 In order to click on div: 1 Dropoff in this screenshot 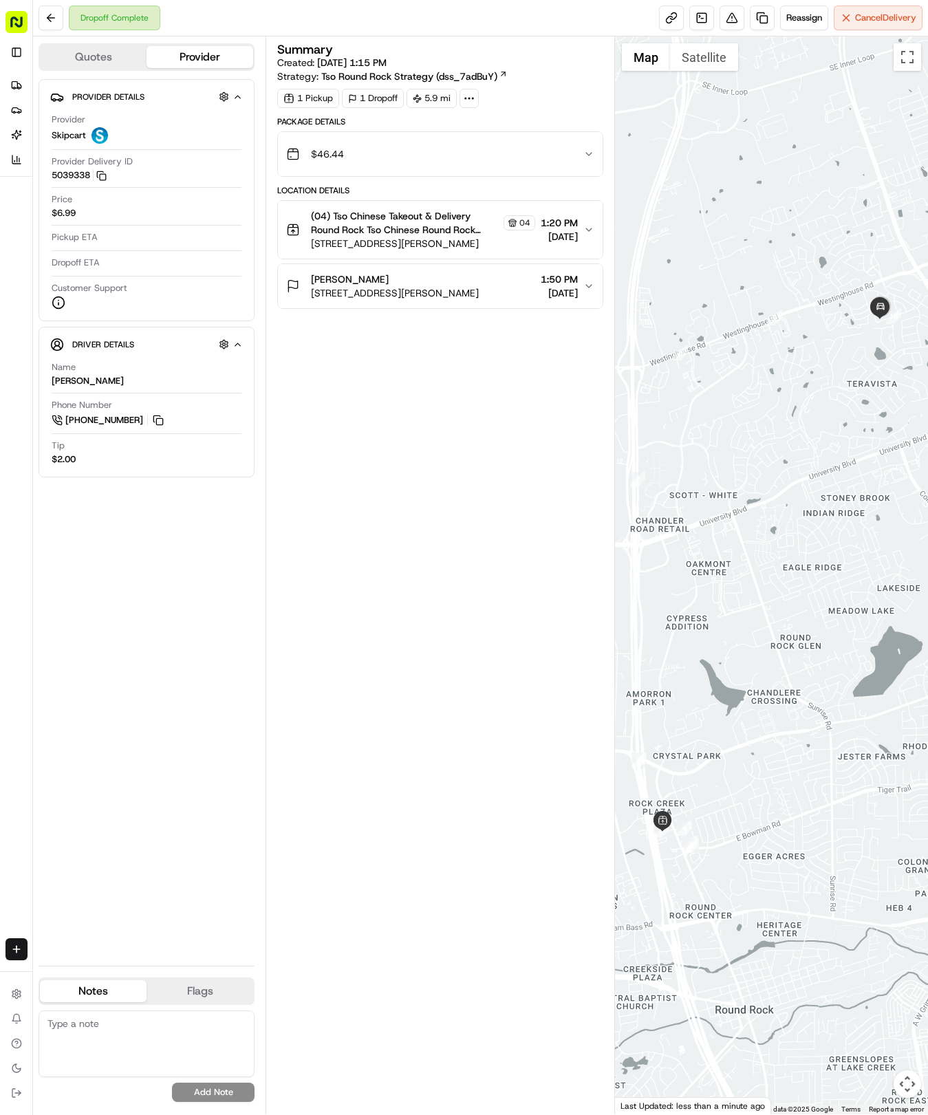, I will do `click(373, 98)`.